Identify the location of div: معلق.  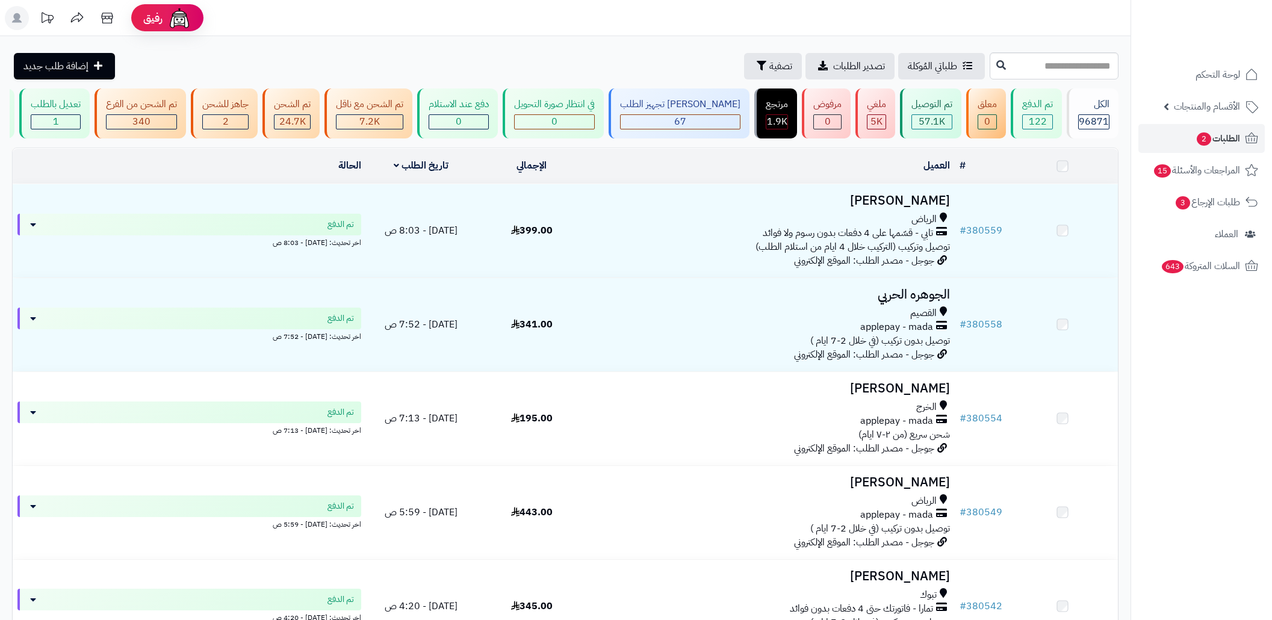
(987, 104).